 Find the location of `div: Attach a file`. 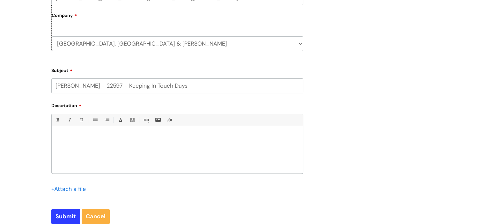

div: Attach a file is located at coordinates (70, 189).